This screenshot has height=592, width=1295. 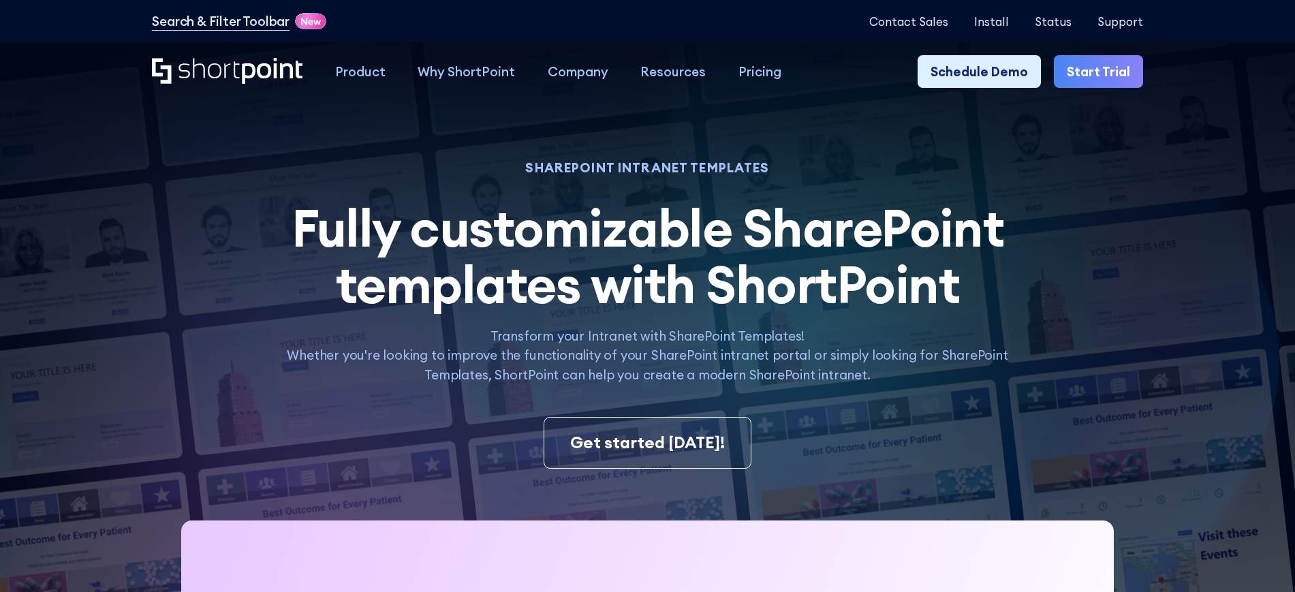 What do you see at coordinates (221, 21) in the screenshot?
I see `a: Search & Filter Toolbar` at bounding box center [221, 21].